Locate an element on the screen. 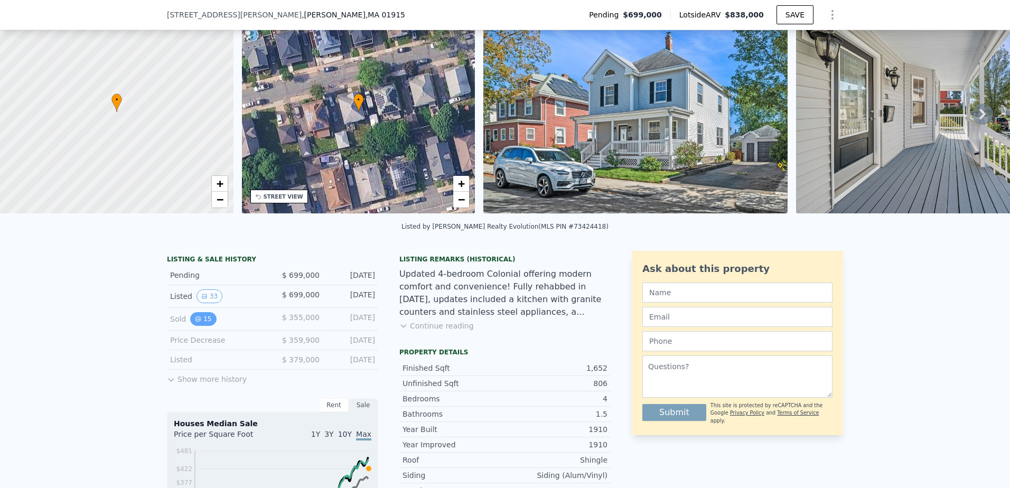 This screenshot has width=1010, height=488. div: Price per Square Foot is located at coordinates (223, 437).